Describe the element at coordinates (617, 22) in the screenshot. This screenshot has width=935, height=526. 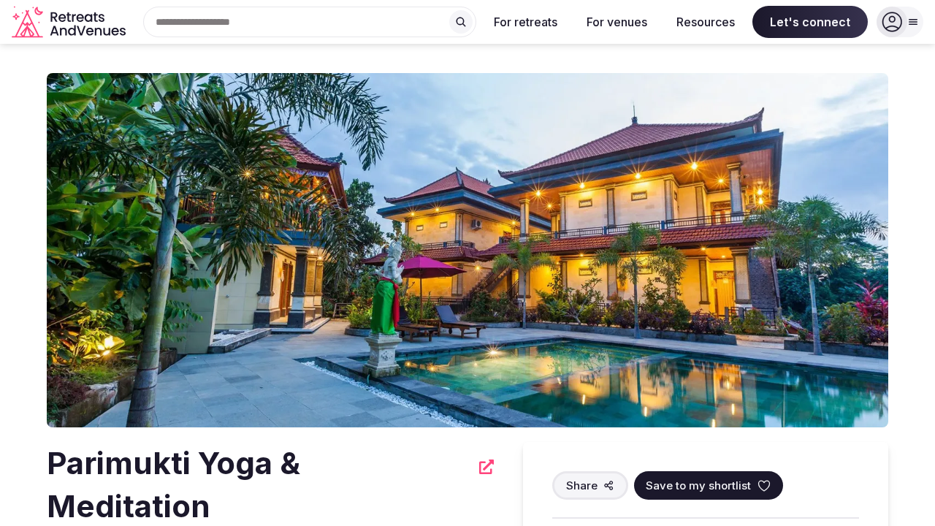
I see `button: For venues` at that location.